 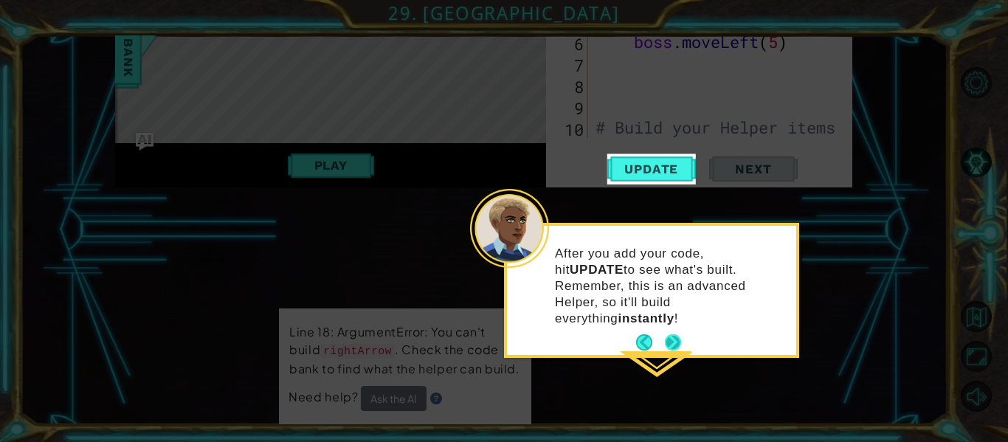 What do you see at coordinates (651, 169) in the screenshot?
I see `span: Update` at bounding box center [651, 169].